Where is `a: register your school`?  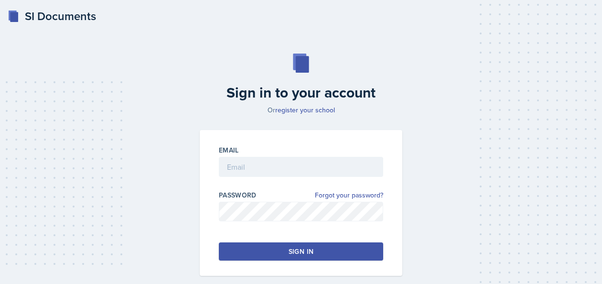 a: register your school is located at coordinates (305, 110).